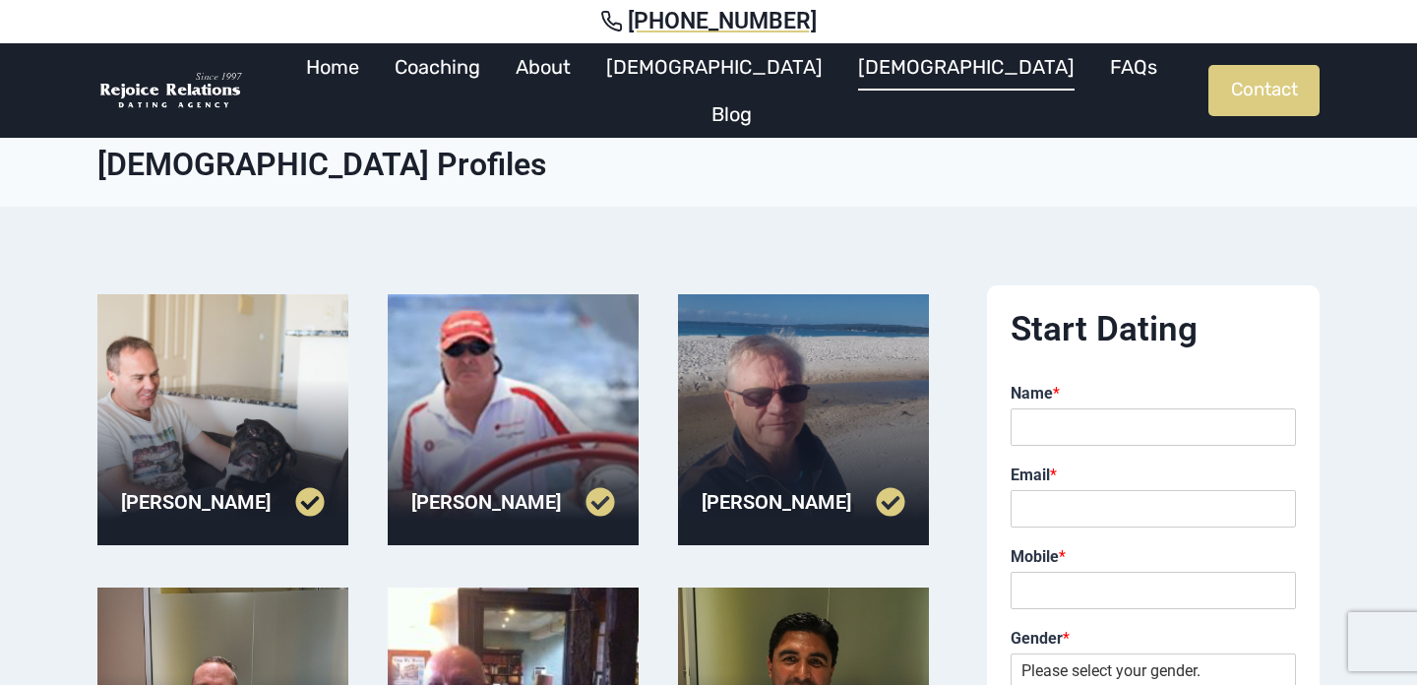 This screenshot has width=1417, height=685. I want to click on label: Mobile, so click(1153, 557).